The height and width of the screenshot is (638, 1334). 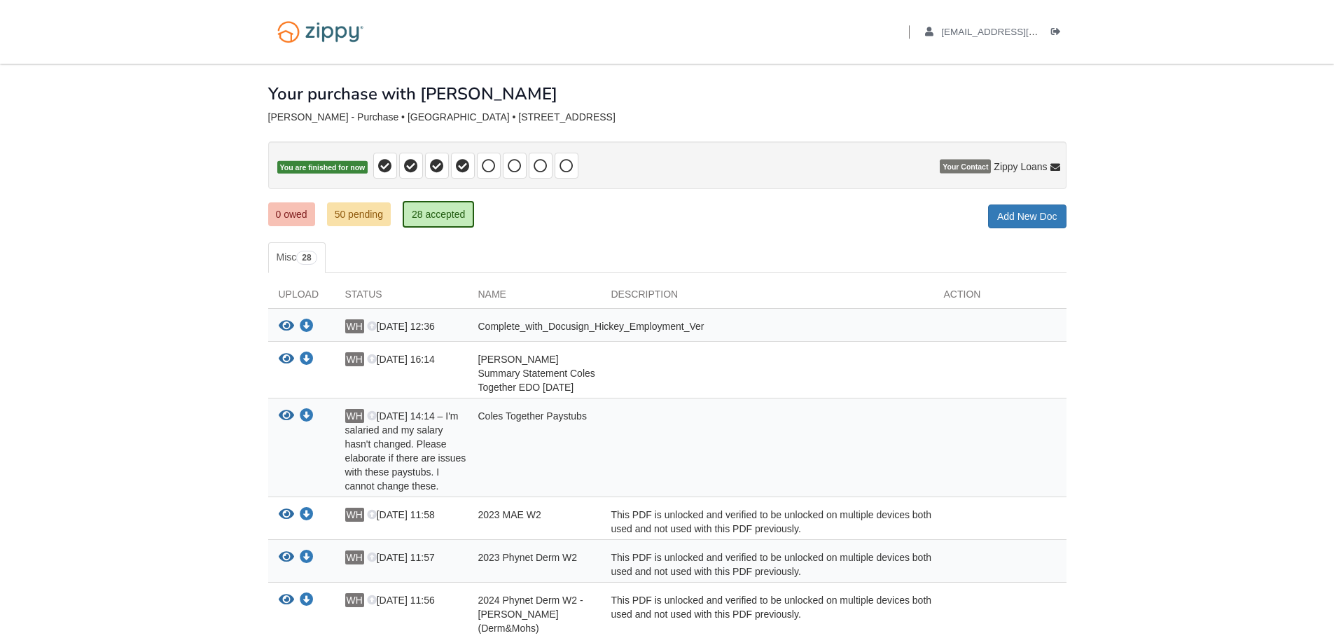 I want to click on span: 2023 MAE W2, so click(x=510, y=515).